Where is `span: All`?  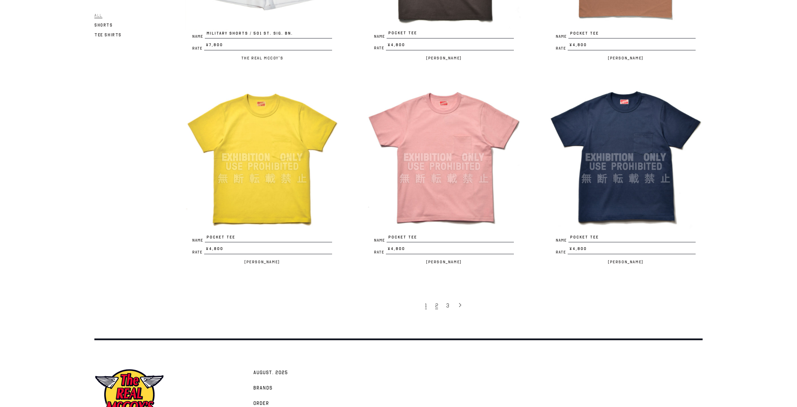 span: All is located at coordinates (98, 15).